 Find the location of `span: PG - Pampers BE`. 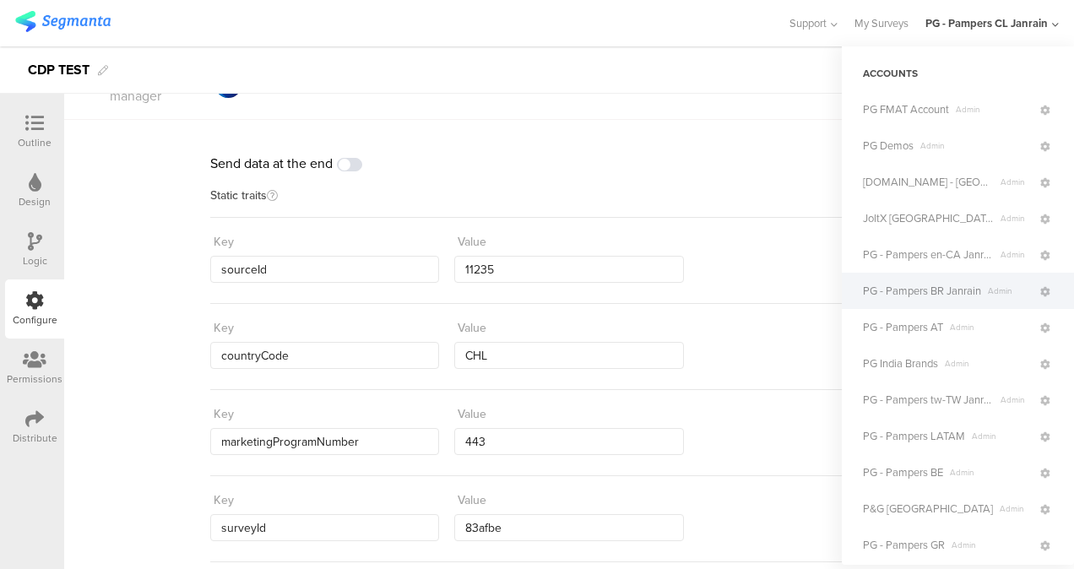

span: PG - Pampers BE is located at coordinates (903, 472).